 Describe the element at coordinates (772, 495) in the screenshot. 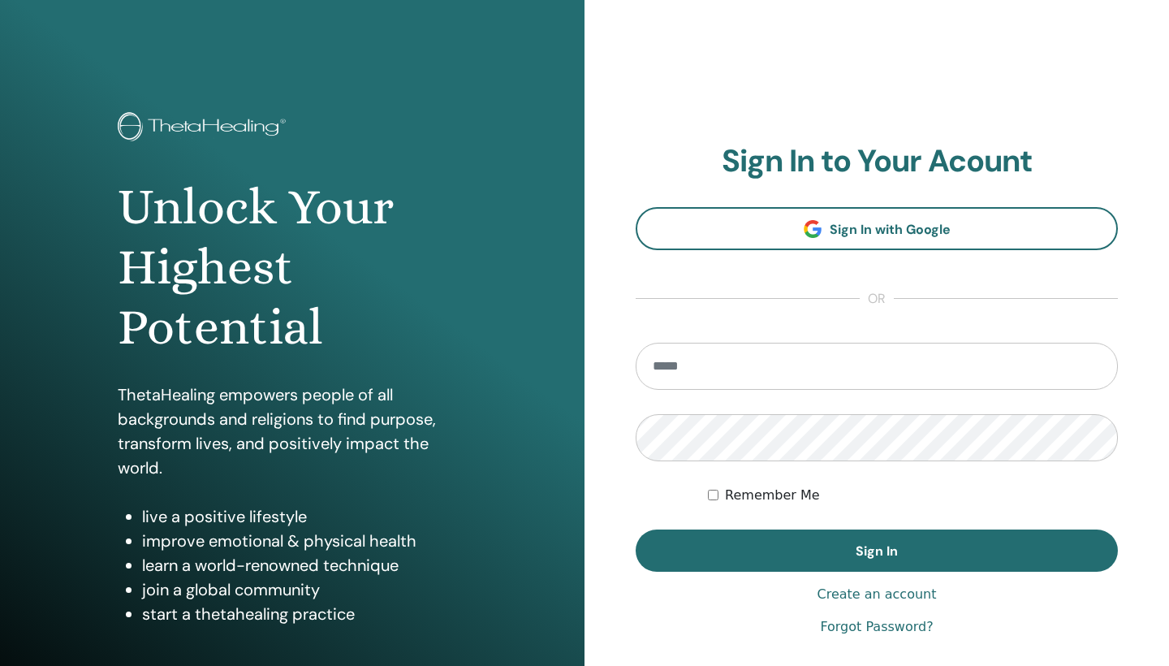

I see `label: Remember Me` at that location.